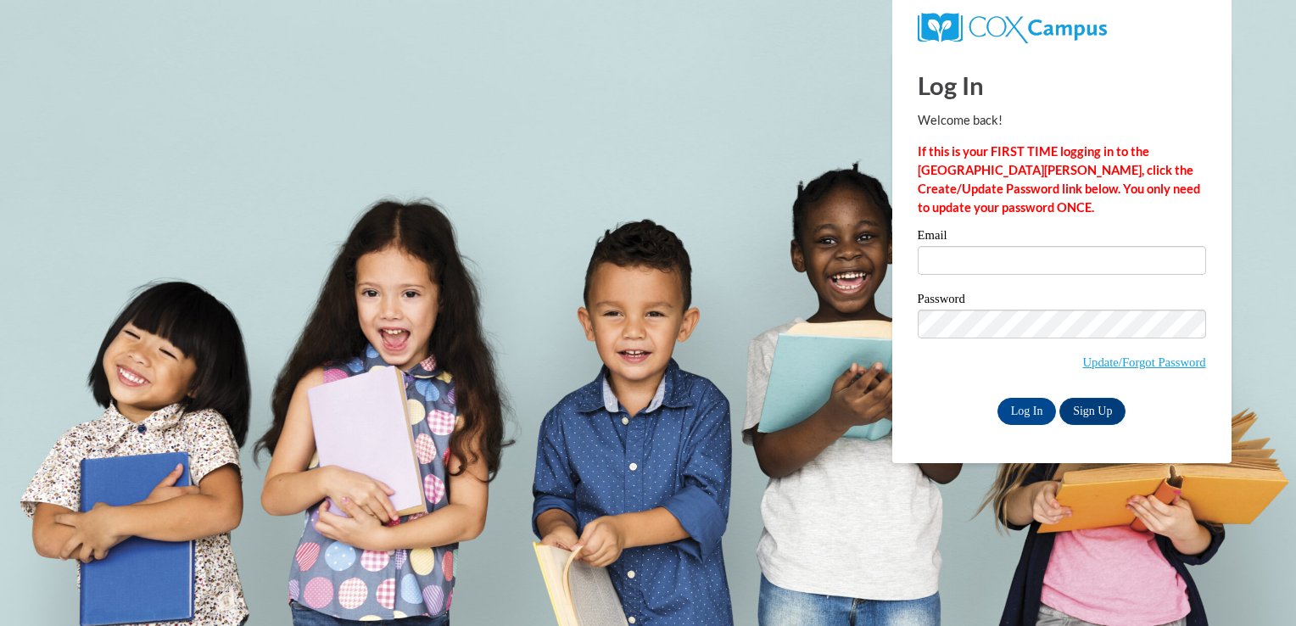 This screenshot has width=1296, height=626. I want to click on label: Password, so click(1062, 301).